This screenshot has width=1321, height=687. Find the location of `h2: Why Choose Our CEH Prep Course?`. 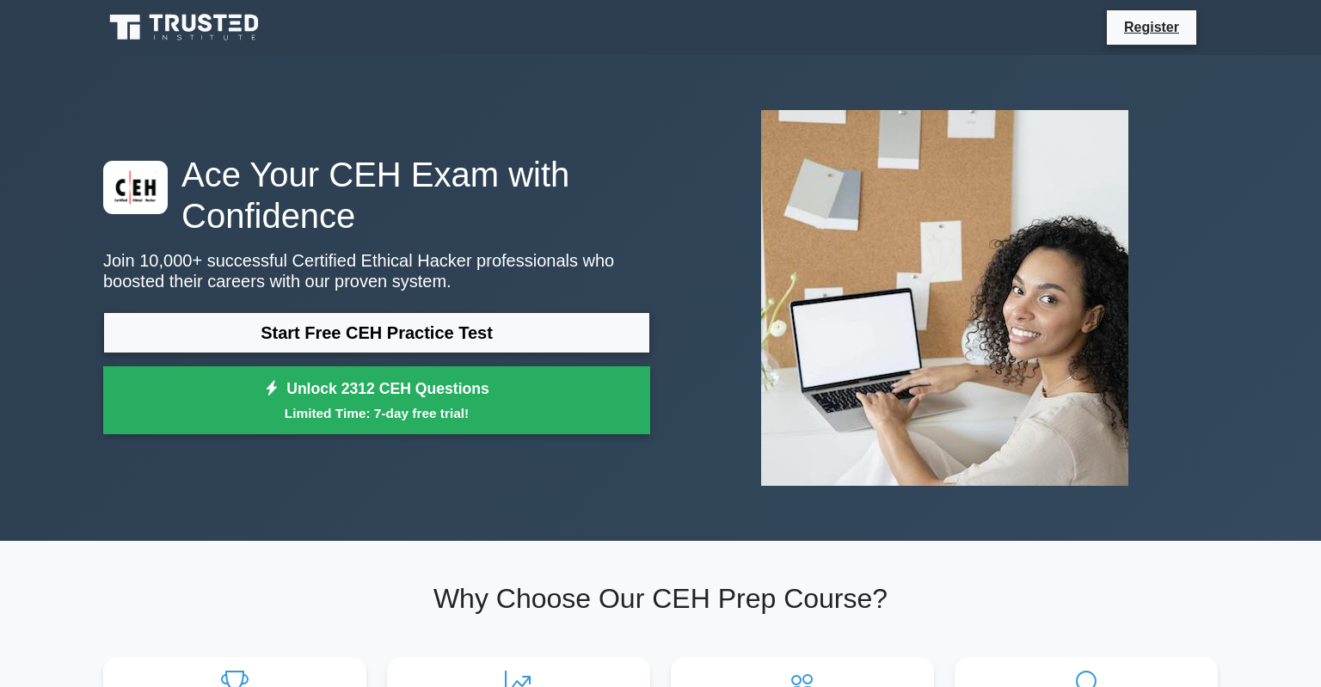

h2: Why Choose Our CEH Prep Course? is located at coordinates (661, 599).